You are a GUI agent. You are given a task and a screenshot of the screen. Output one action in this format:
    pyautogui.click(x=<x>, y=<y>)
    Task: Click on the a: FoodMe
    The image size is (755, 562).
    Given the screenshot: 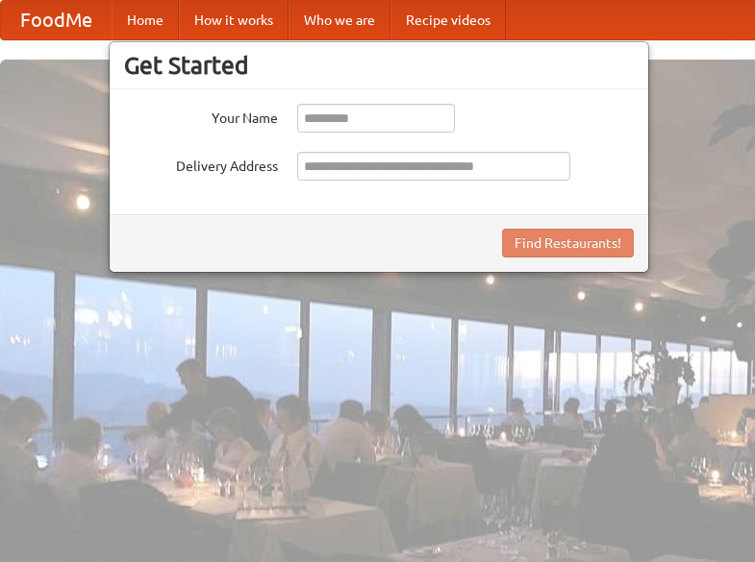 What is the action you would take?
    pyautogui.click(x=56, y=20)
    